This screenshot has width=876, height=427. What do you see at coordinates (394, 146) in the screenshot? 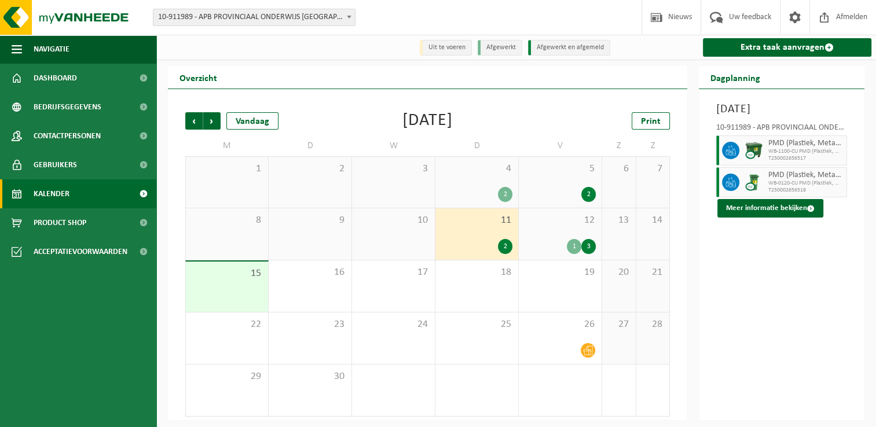
I see `td: W` at bounding box center [394, 146].